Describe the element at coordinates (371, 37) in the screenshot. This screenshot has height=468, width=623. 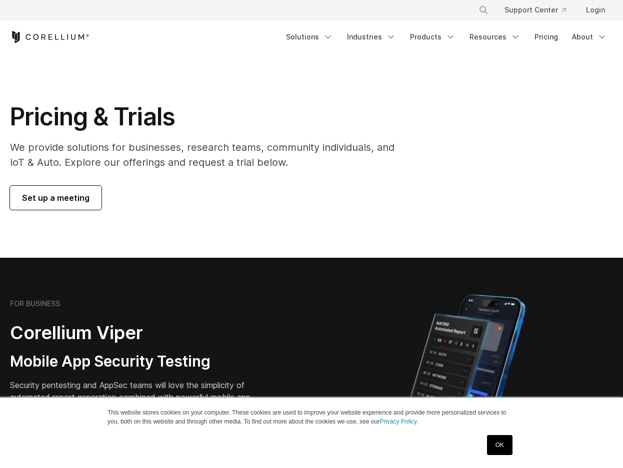
I see `a: Industries` at that location.